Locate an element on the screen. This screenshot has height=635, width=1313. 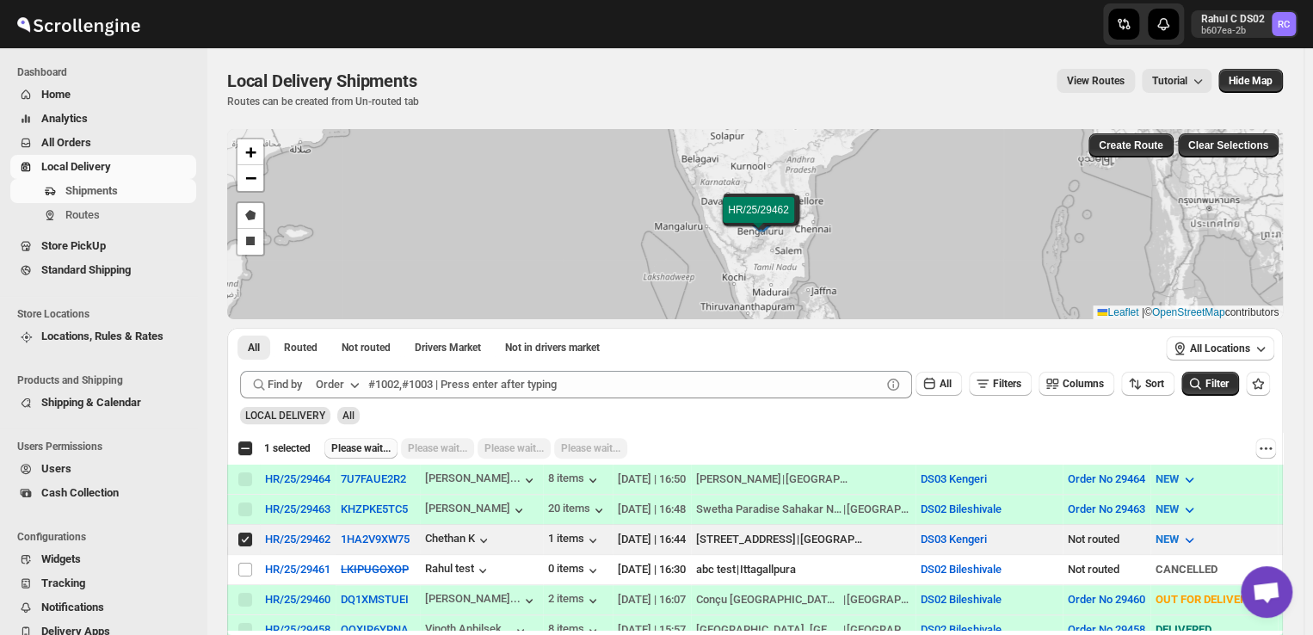
span: View Routes is located at coordinates (1095, 81).